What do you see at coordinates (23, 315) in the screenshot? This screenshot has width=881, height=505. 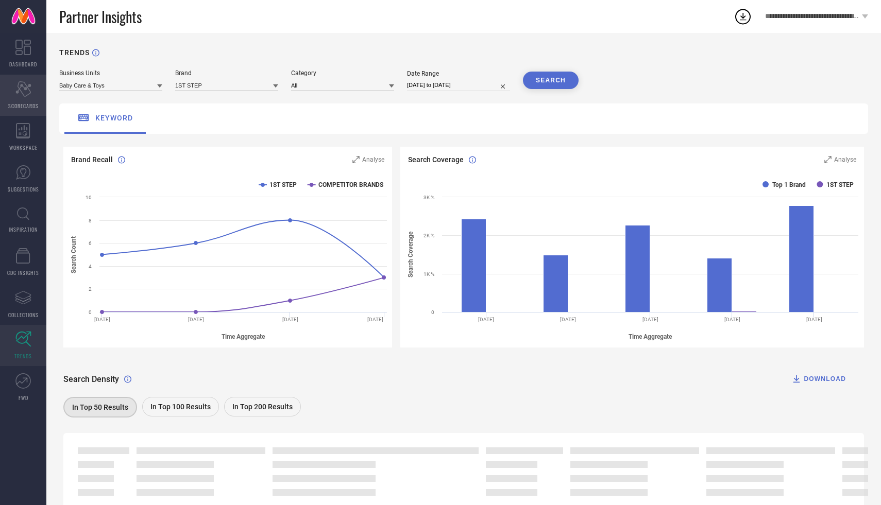 I see `span: COLLECTIONS` at bounding box center [23, 315].